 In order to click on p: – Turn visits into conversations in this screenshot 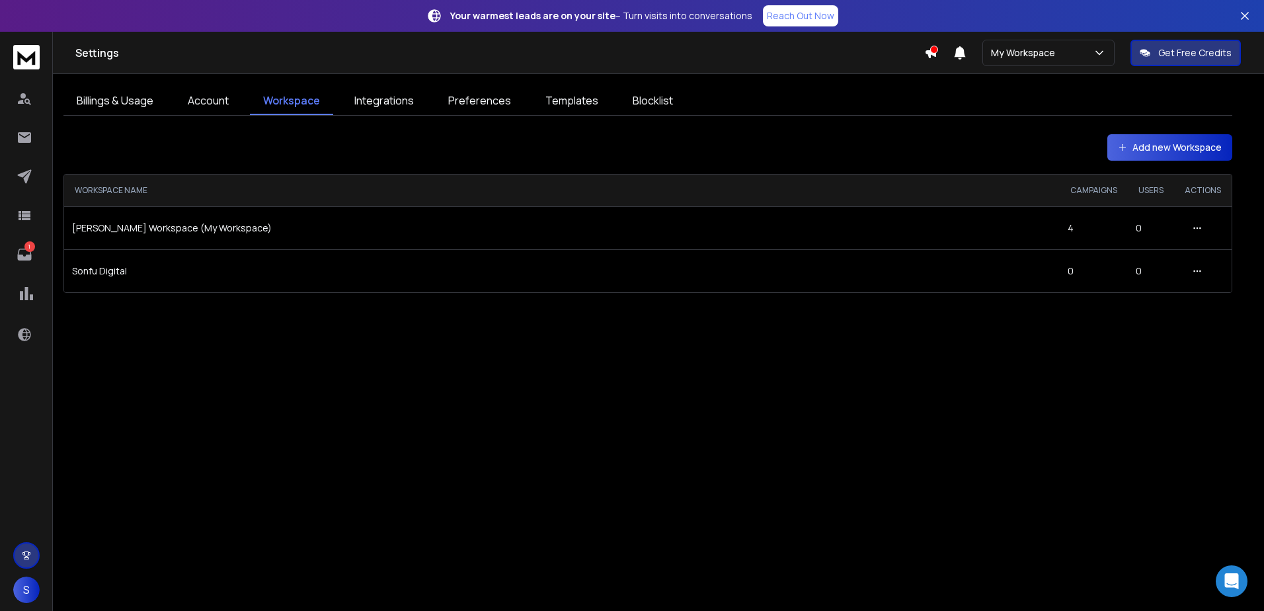, I will do `click(601, 16)`.